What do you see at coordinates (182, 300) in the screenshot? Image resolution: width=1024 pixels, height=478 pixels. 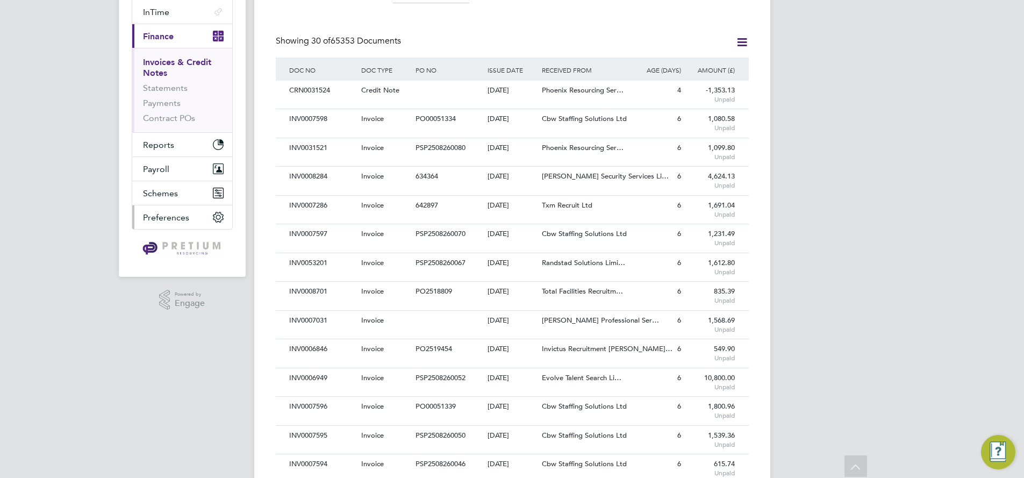 I see `a: Powered byEngage` at bounding box center [182, 300].